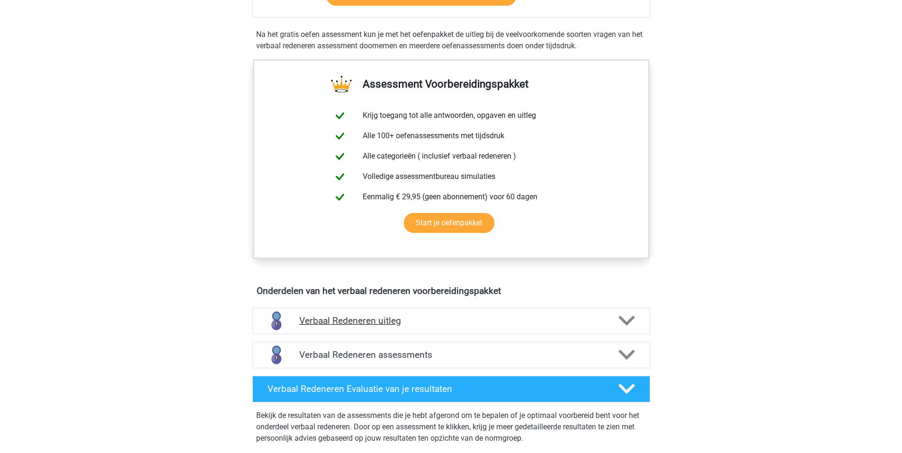 The height and width of the screenshot is (453, 902). I want to click on h4: Onderdelen van het verbaal redeneren voorbereidingspakket, so click(451, 291).